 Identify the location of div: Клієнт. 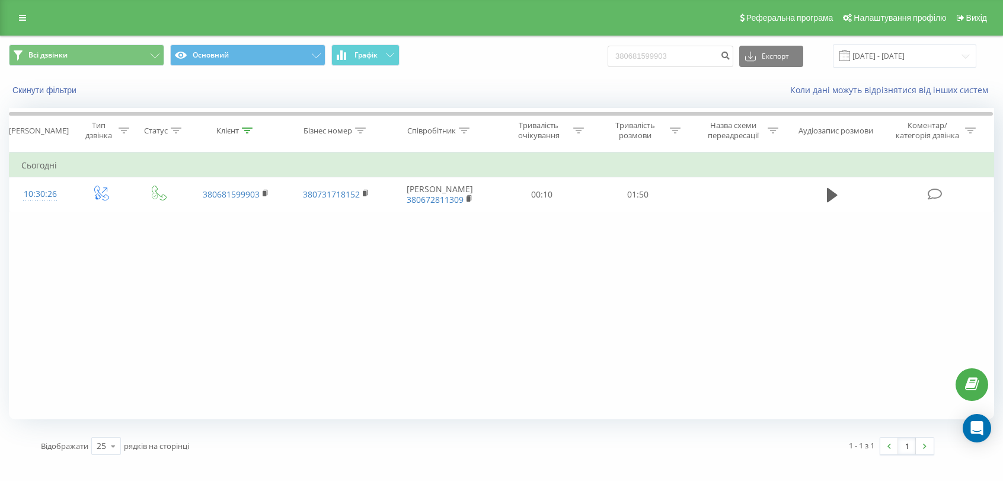
(228, 130).